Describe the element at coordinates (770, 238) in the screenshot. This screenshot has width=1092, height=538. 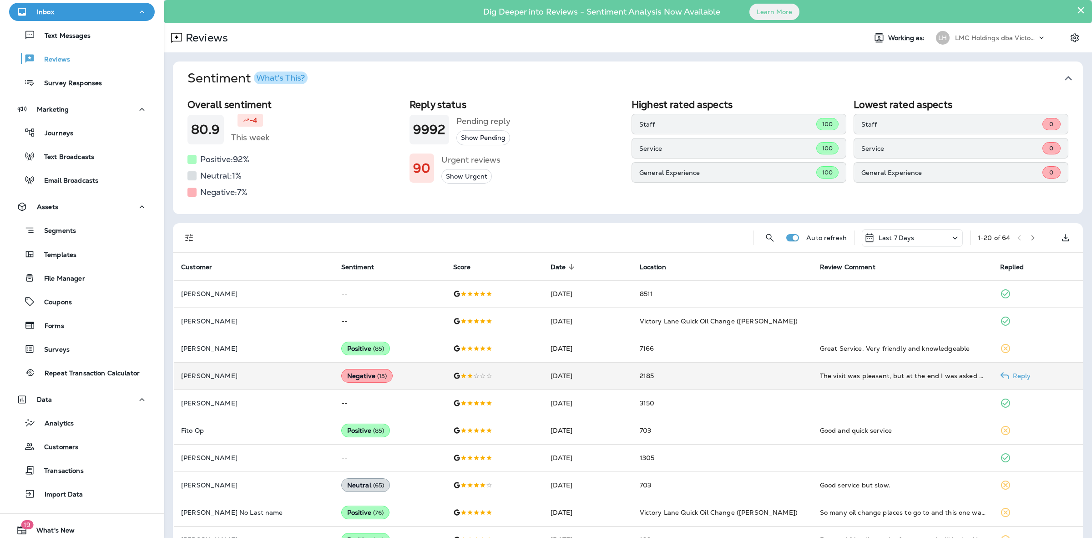
I see `button: Search Reviews` at that location.